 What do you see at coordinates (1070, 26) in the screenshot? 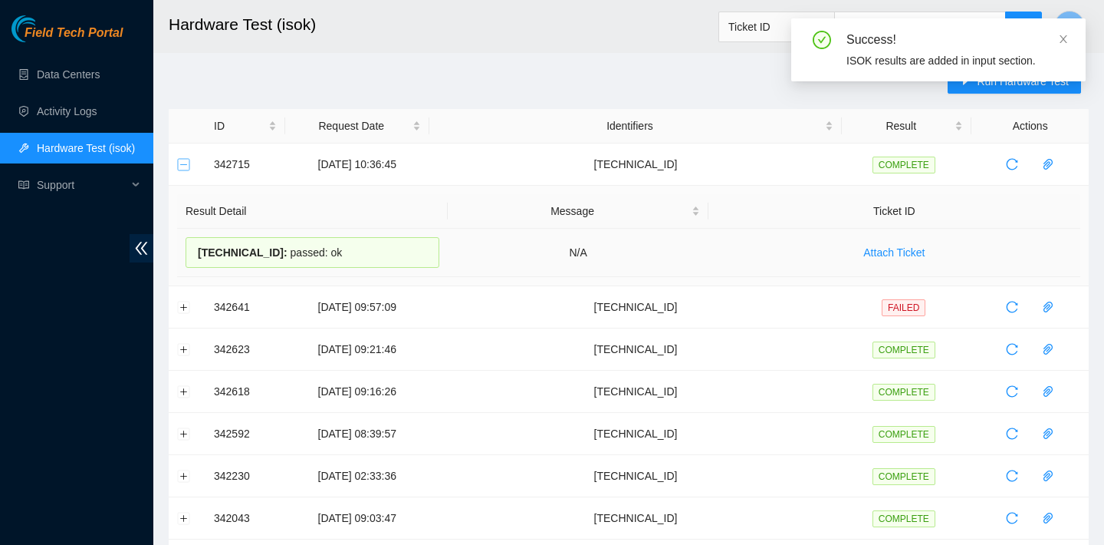
I see `button: C` at bounding box center [1070, 26].